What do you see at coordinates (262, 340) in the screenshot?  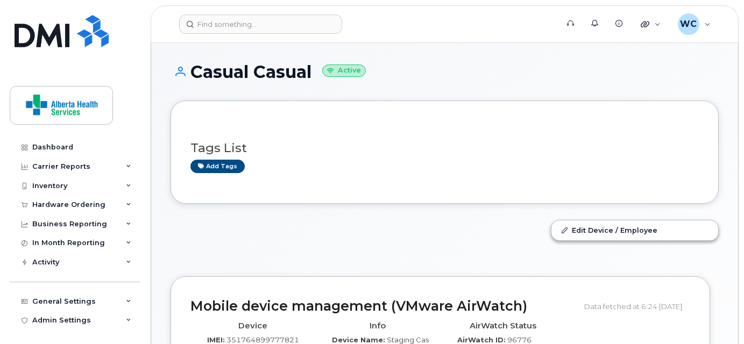 I see `span: 351764899777821` at bounding box center [262, 340].